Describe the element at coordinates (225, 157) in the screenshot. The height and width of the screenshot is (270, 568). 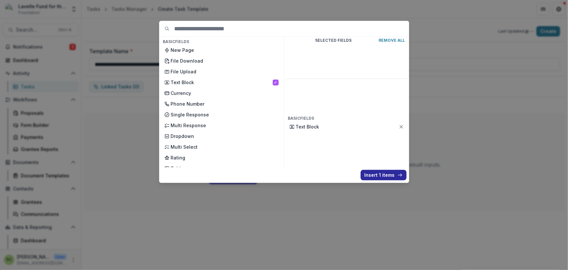
I see `p: Rating` at that location.